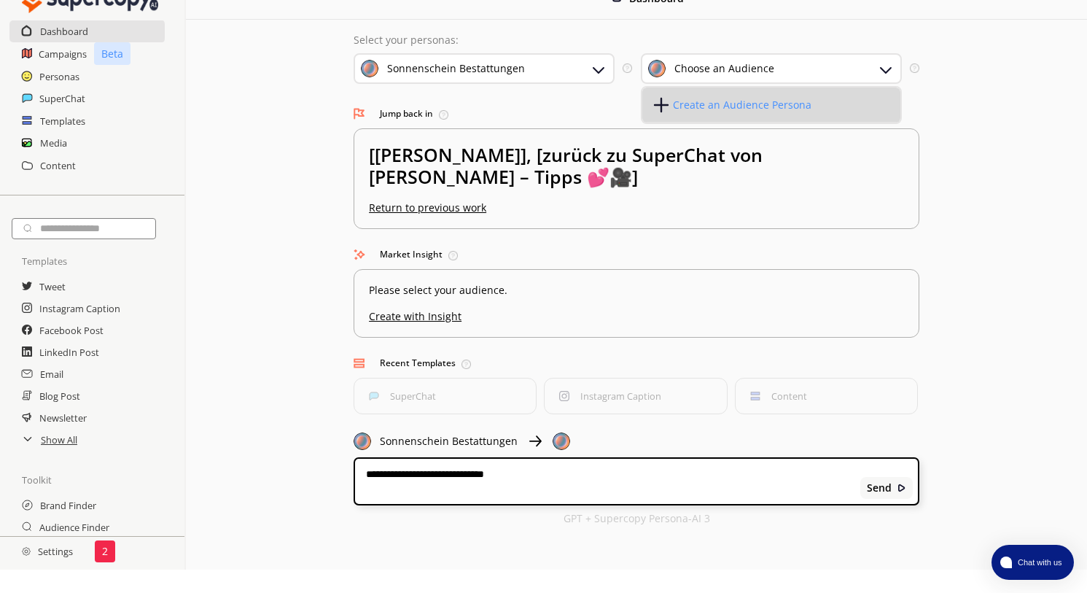 The image size is (1087, 593). I want to click on img: Popular Templates, so click(359, 363).